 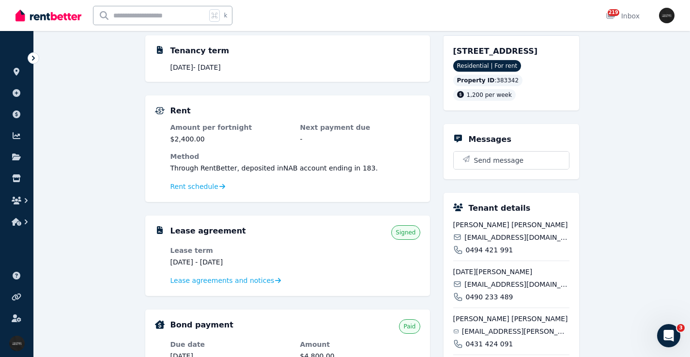 I want to click on span: Through RentBetter , deposited in NAB account ending in 183 ., so click(x=274, y=168).